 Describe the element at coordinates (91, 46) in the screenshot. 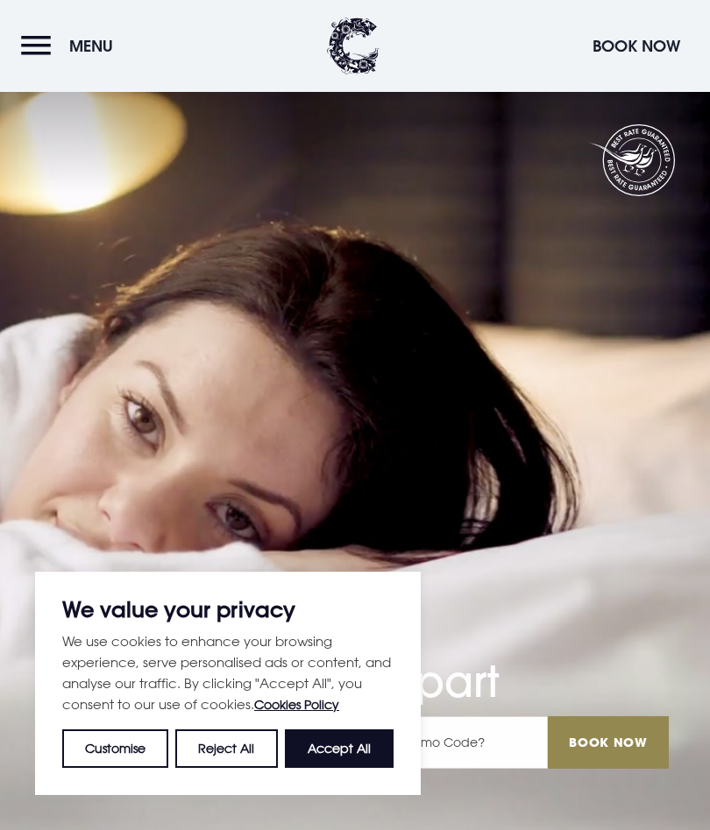

I see `span: Menu` at that location.